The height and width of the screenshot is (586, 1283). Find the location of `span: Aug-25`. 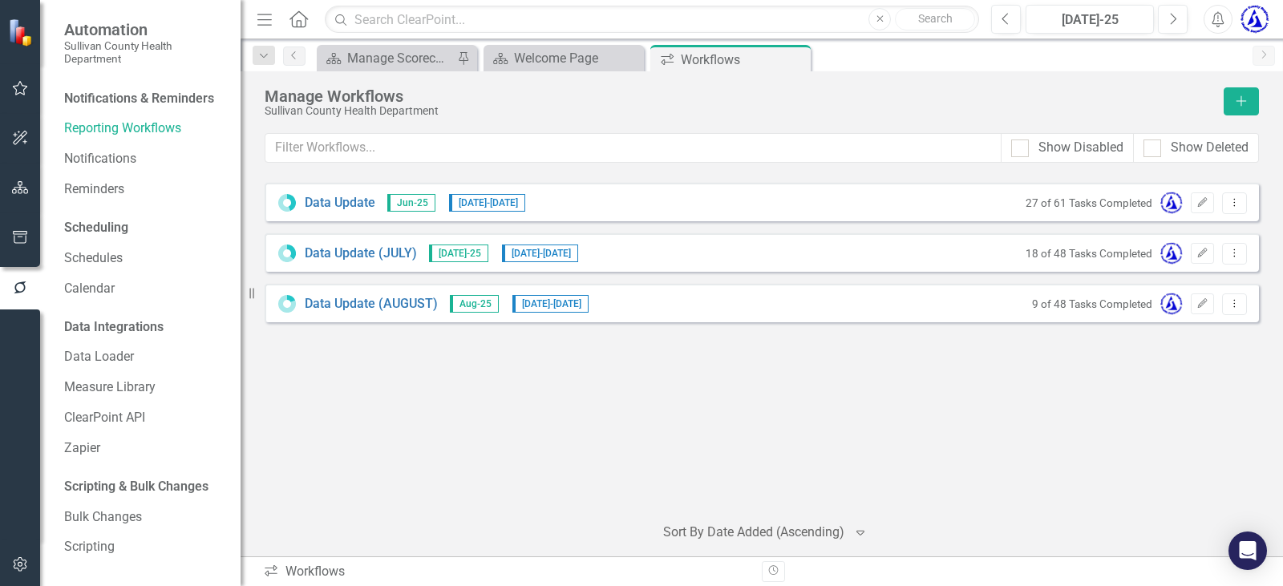

span: Aug-25 is located at coordinates (474, 304).